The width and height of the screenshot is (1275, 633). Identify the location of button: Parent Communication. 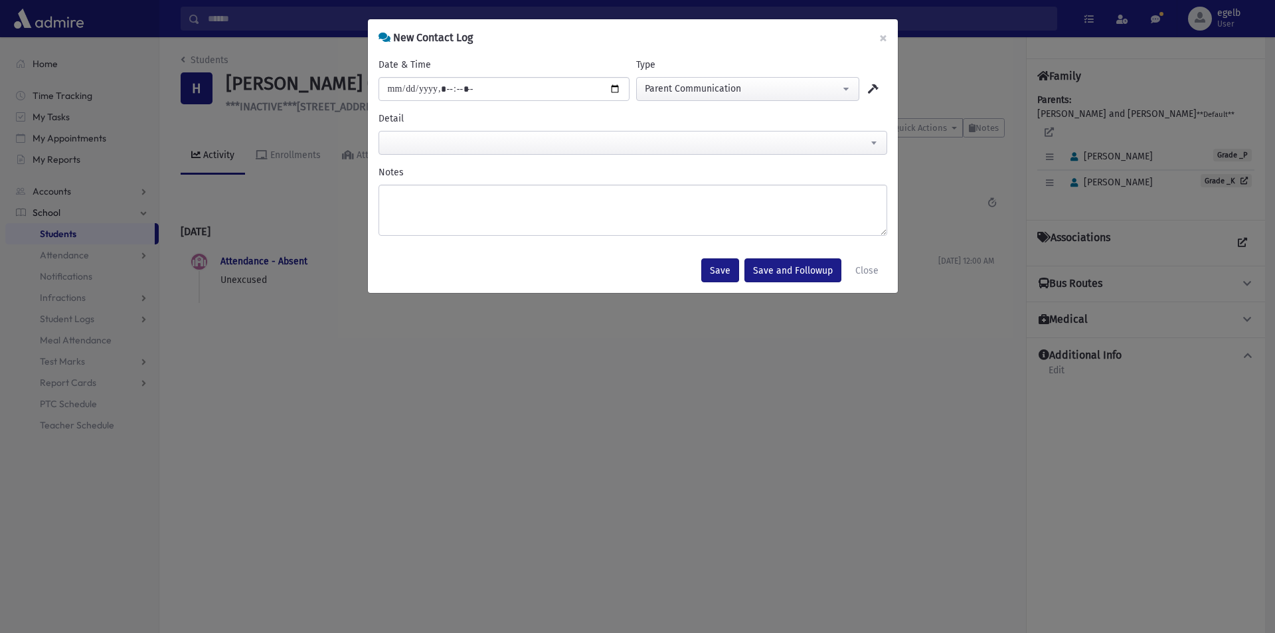
(748, 89).